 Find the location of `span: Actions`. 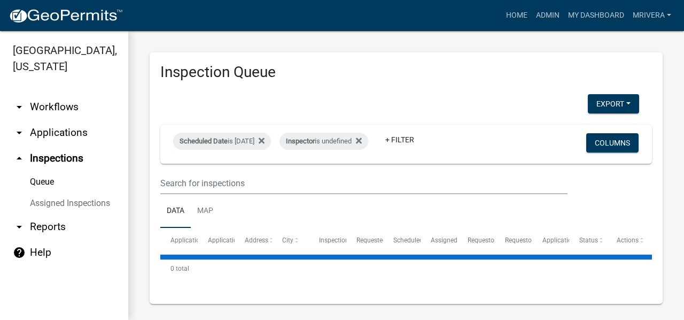

span: Actions is located at coordinates (628, 240).